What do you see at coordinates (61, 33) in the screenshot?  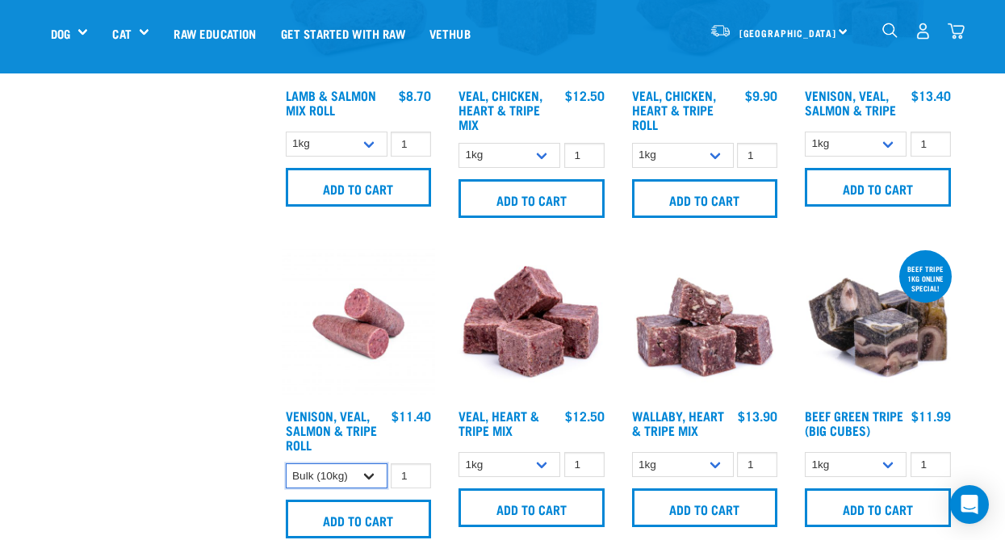 I see `a: Dog` at bounding box center [61, 33].